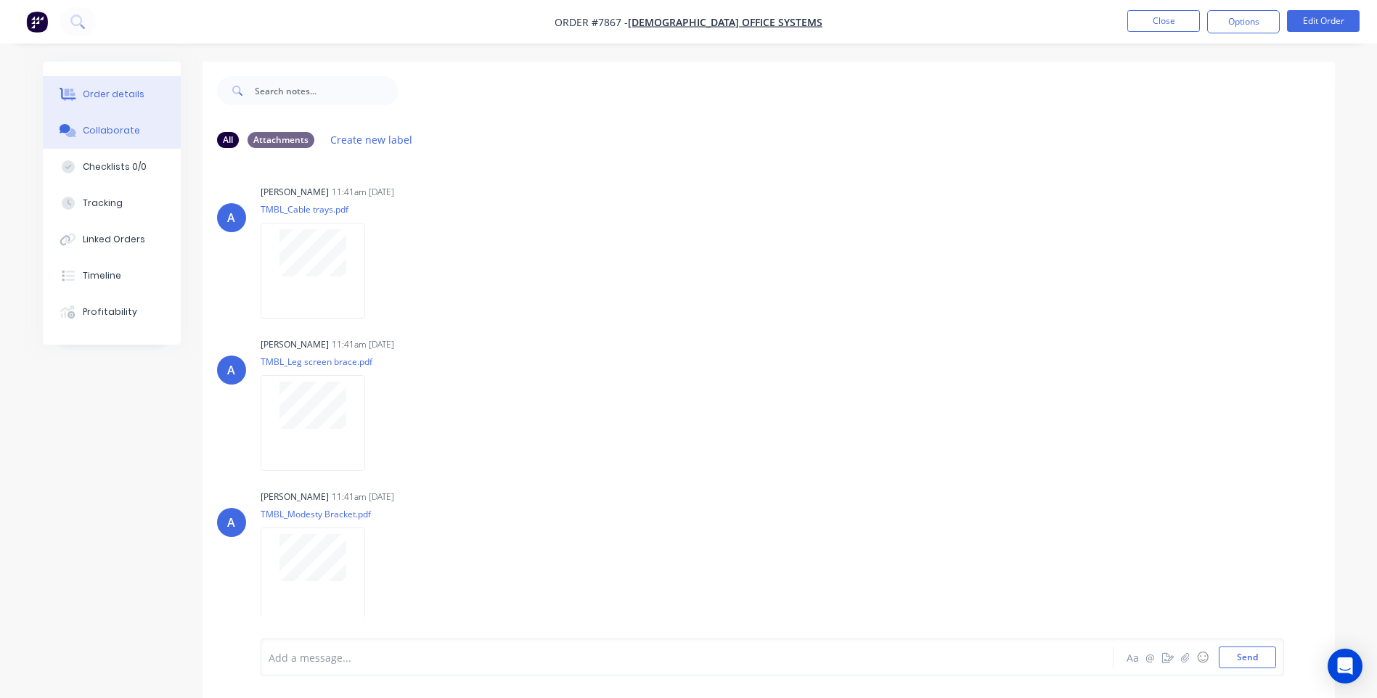 The height and width of the screenshot is (698, 1377). I want to click on button: Linked Orders, so click(112, 239).